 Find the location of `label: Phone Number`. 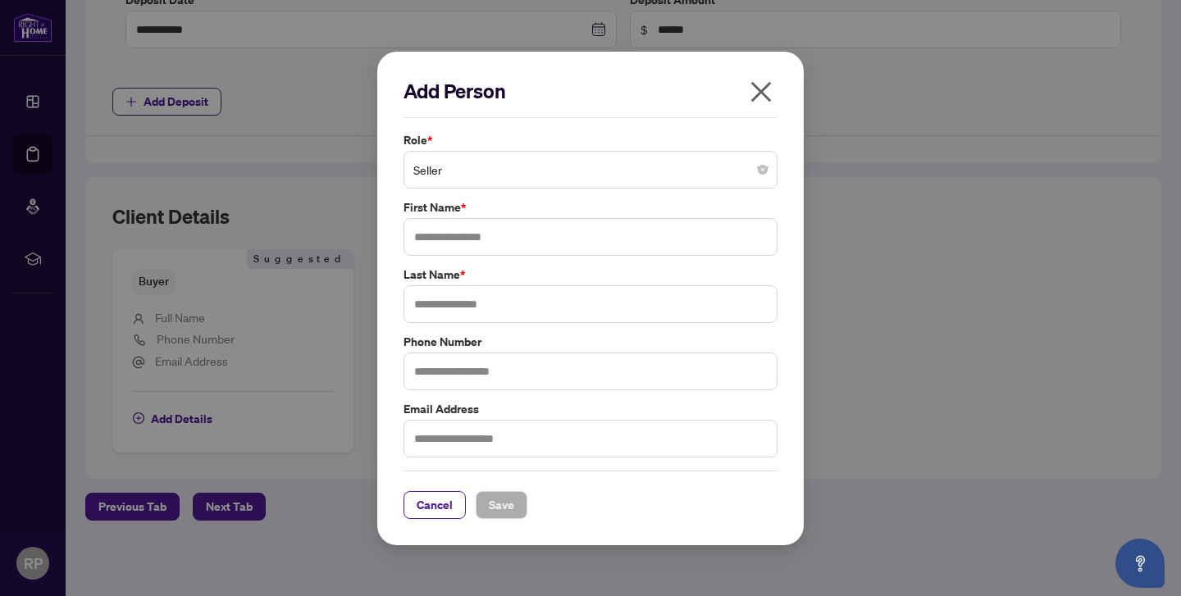

label: Phone Number is located at coordinates (590, 341).